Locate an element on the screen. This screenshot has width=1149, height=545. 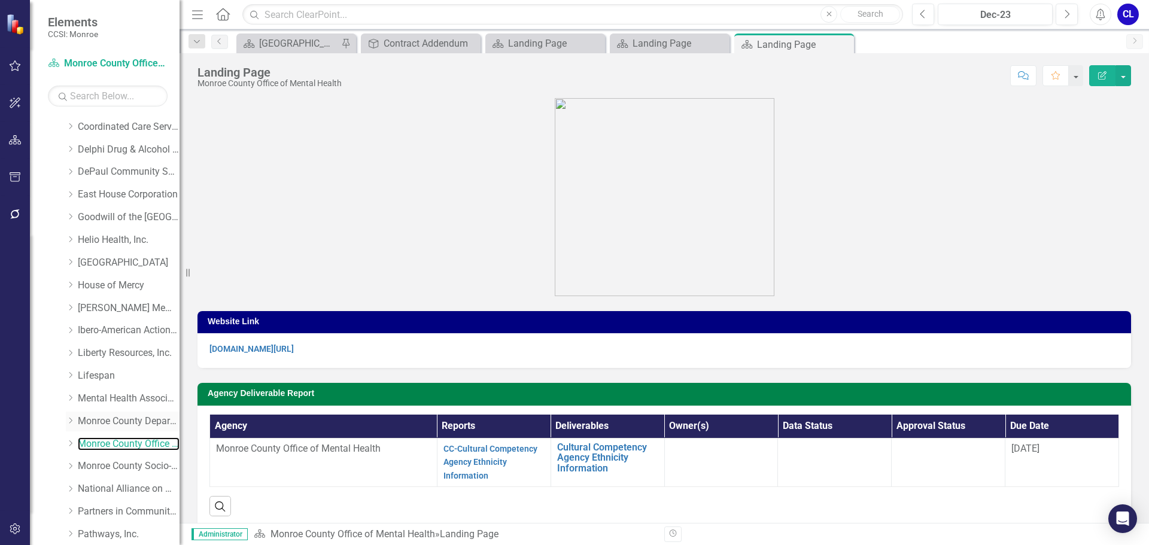
a: Partners in Community Development is located at coordinates (129, 512).